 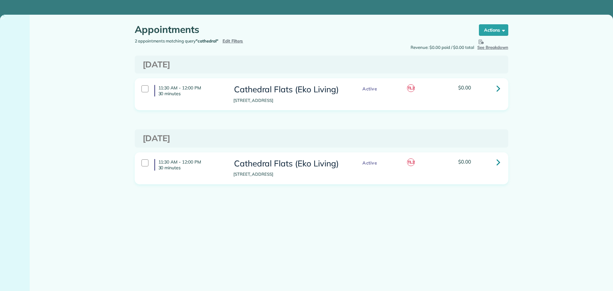 I want to click on span: Revenue: $0.00 paid / $0.00 total, so click(x=442, y=48).